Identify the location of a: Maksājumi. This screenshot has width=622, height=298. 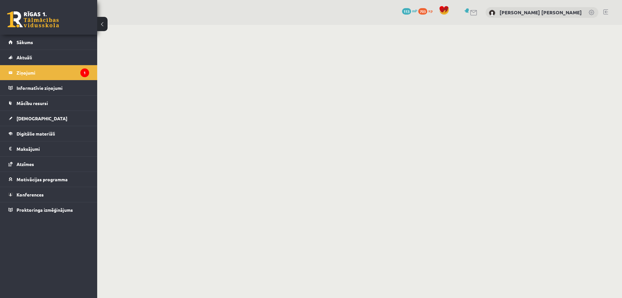
(49, 149).